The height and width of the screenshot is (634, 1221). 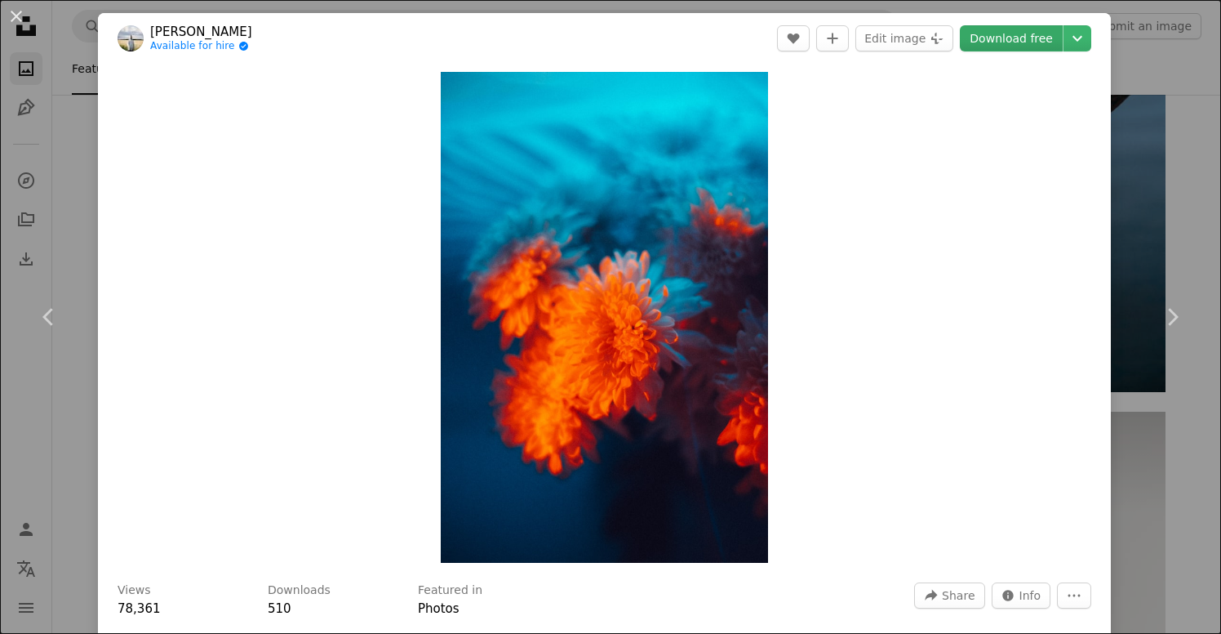 I want to click on button: Share this image, so click(x=950, y=595).